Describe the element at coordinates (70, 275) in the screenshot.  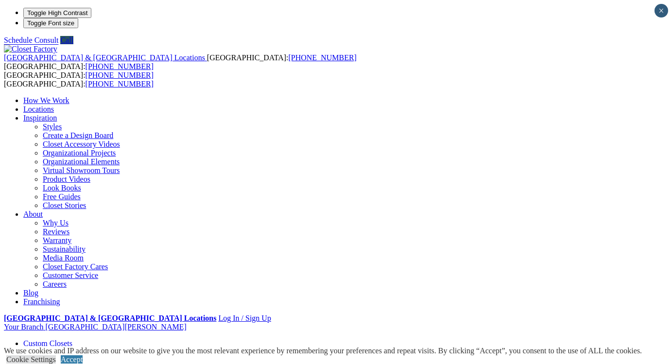
I see `a: Customer Service` at that location.